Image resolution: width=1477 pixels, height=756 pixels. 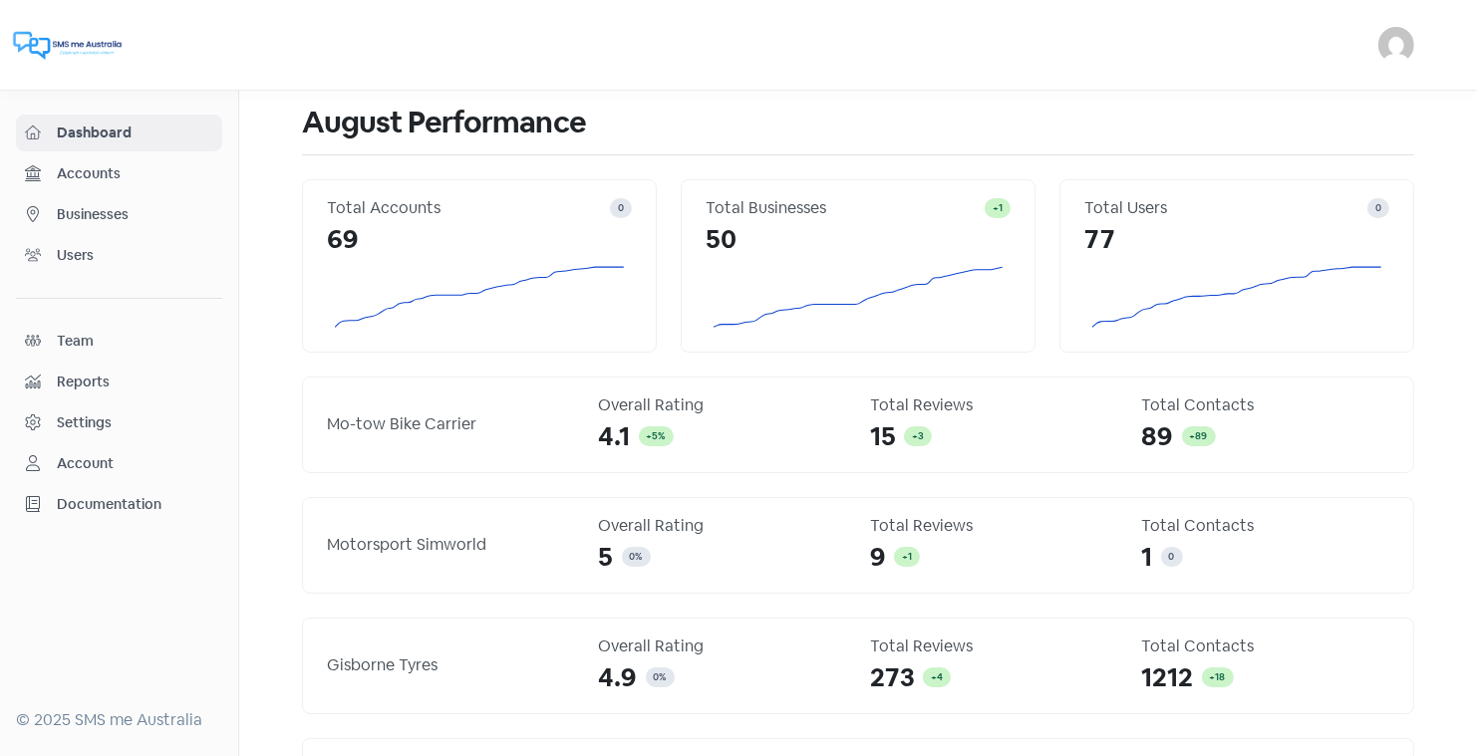 What do you see at coordinates (119, 341) in the screenshot?
I see `a: Team` at bounding box center [119, 341].